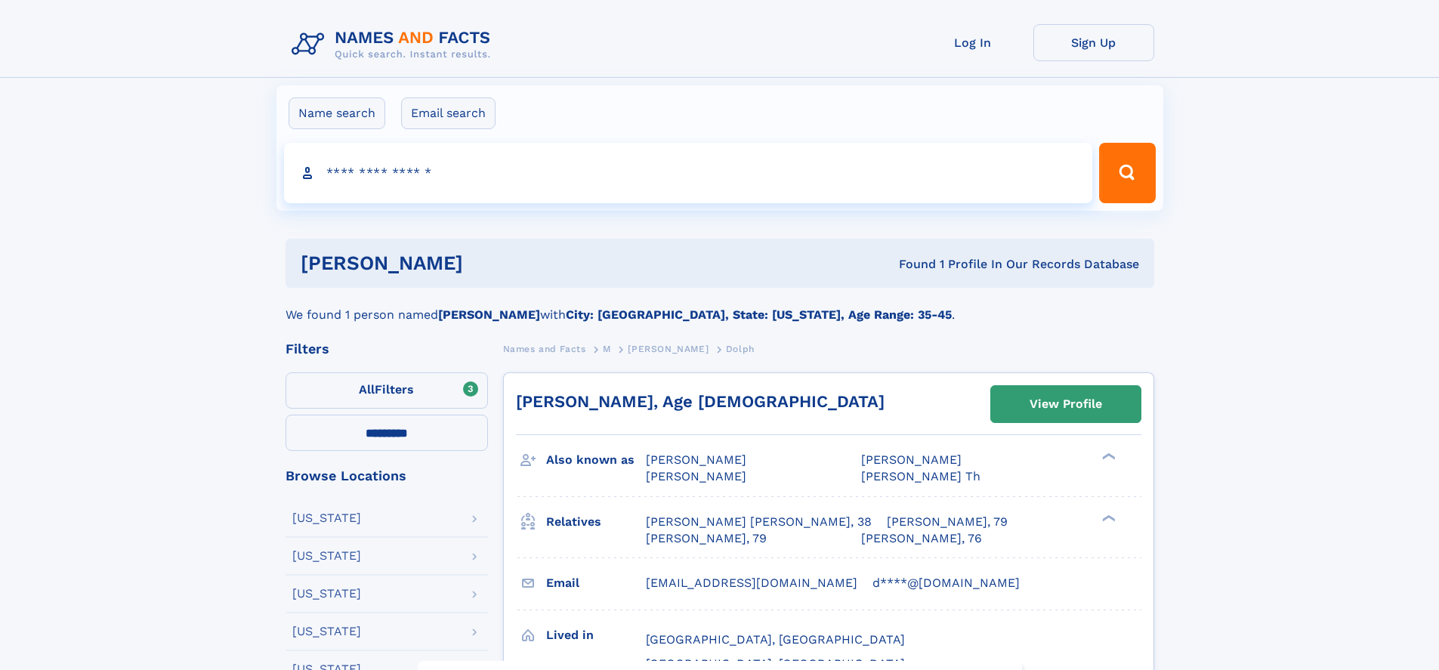 The height and width of the screenshot is (670, 1439). Describe the element at coordinates (448, 113) in the screenshot. I see `label: Email search` at that location.